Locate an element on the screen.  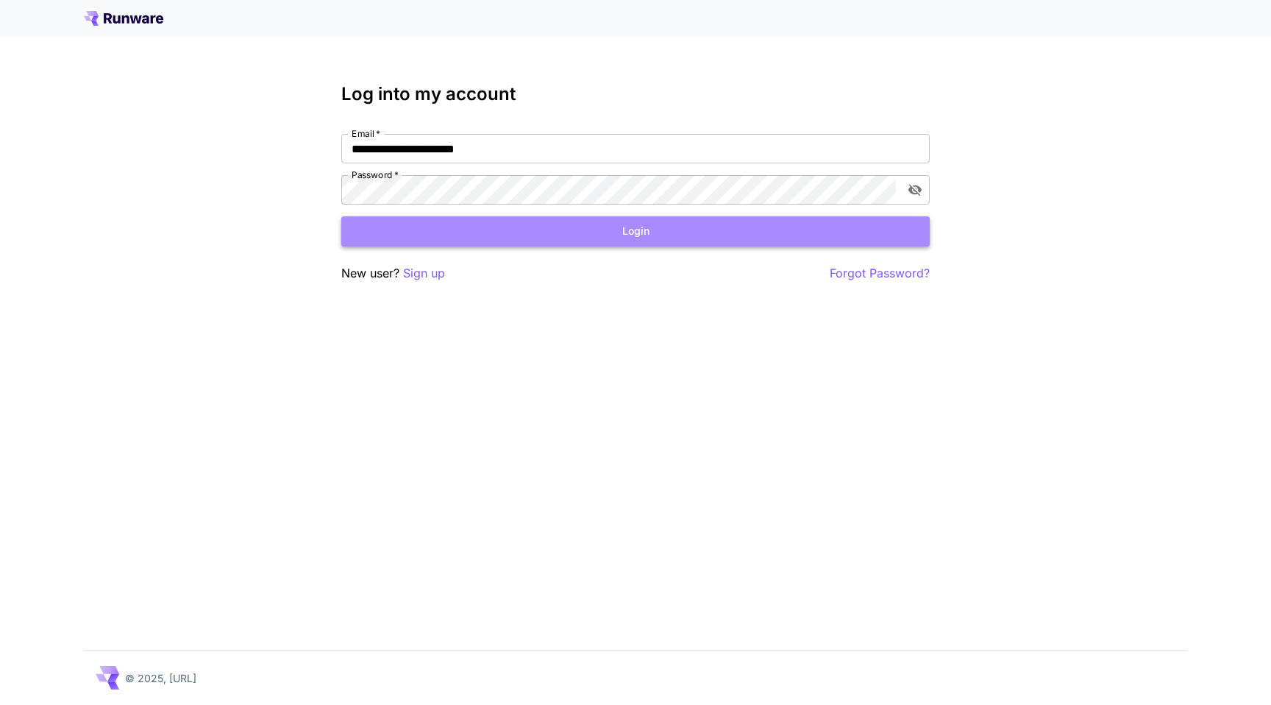
label: Password is located at coordinates (375, 174).